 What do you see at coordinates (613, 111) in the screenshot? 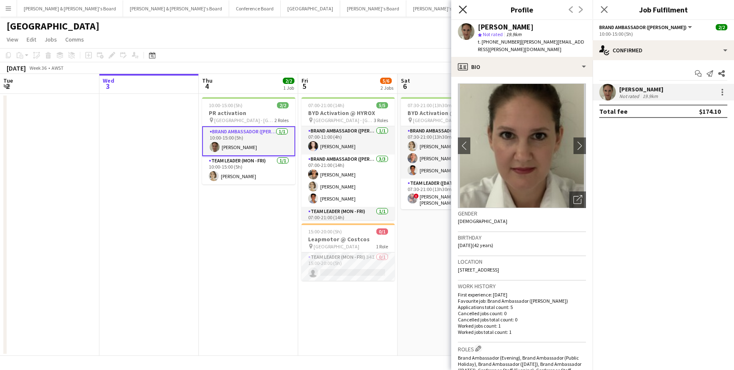
I see `div: Total fee` at bounding box center [613, 111].